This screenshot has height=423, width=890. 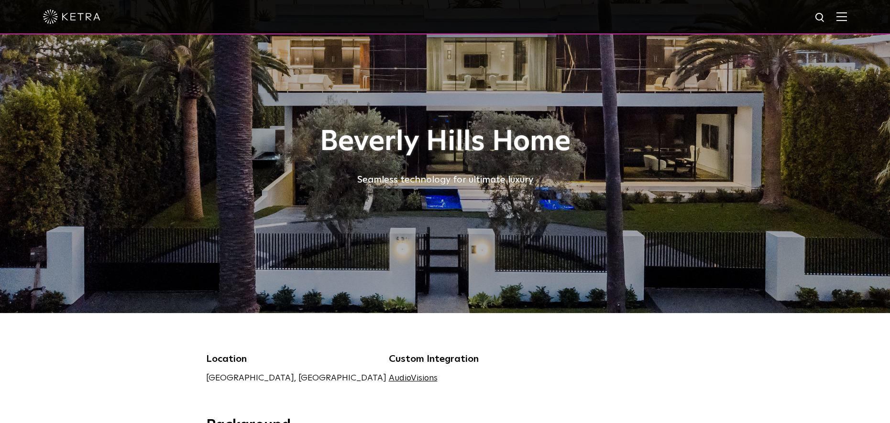 What do you see at coordinates (447, 359) in the screenshot?
I see `h5: Custom Integration` at bounding box center [447, 359].